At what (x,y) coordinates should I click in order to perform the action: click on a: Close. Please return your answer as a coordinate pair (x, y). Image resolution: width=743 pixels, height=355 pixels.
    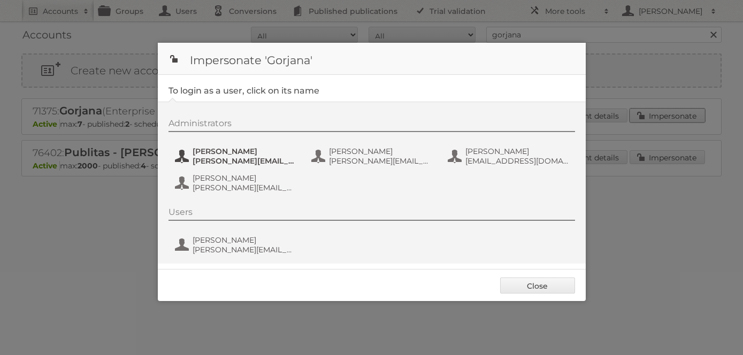
    Looking at the image, I should click on (538, 286).